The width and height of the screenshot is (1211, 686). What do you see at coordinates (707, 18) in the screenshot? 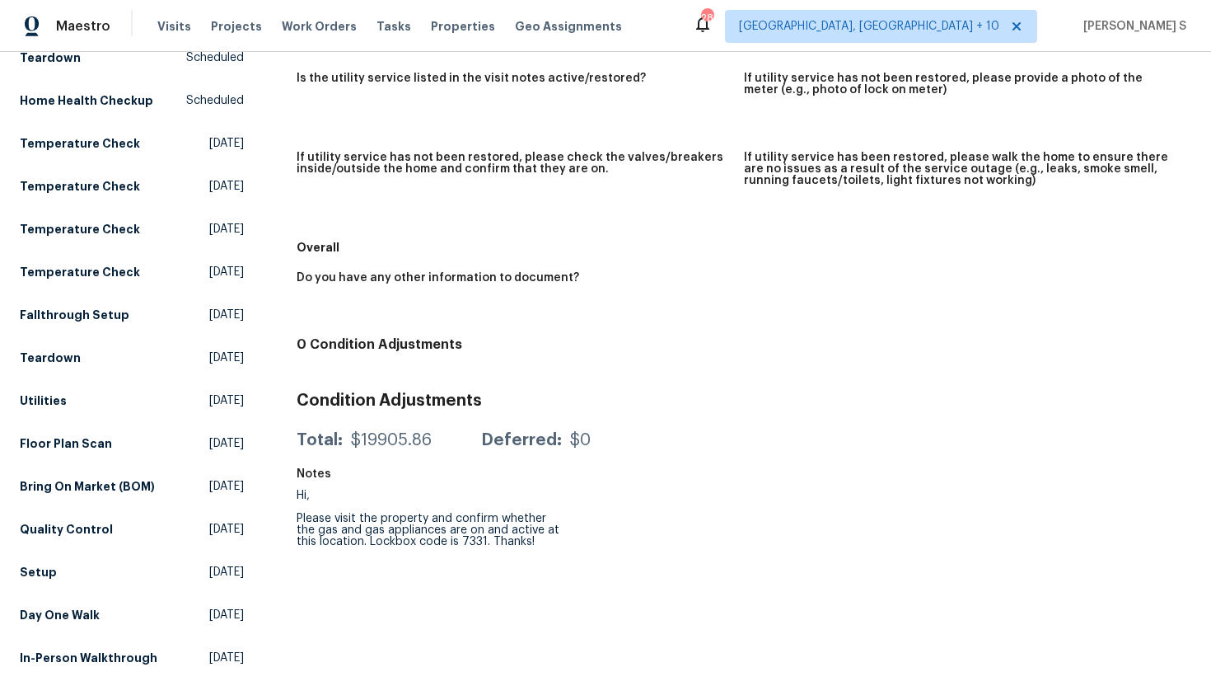
I see `div: 280` at bounding box center [707, 18].